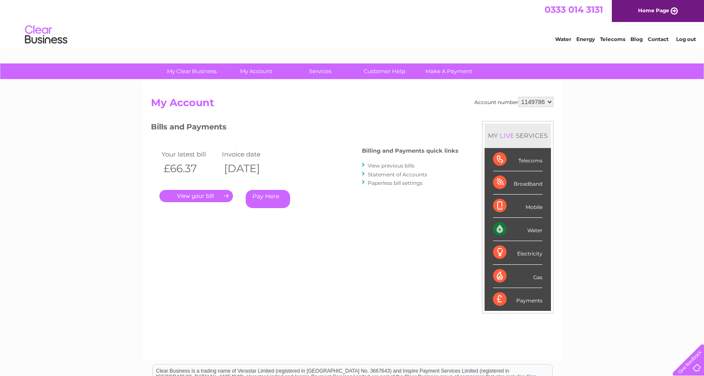 Image resolution: width=704 pixels, height=376 pixels. What do you see at coordinates (517, 183) in the screenshot?
I see `div: Broadband` at bounding box center [517, 183].